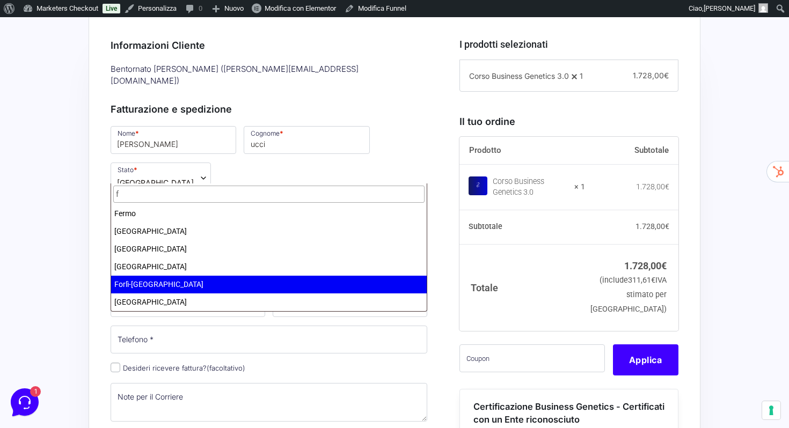  Describe the element at coordinates (522, 287) in the screenshot. I see `th: Totale` at that location.